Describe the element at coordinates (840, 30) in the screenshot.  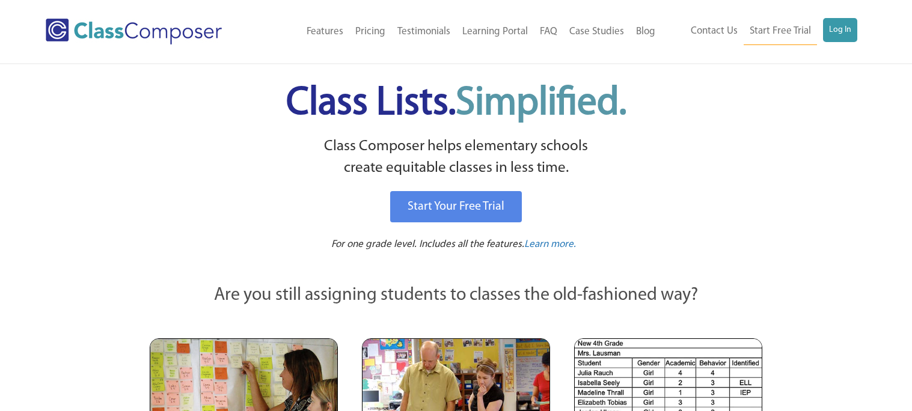
I see `a: Log In` at that location.